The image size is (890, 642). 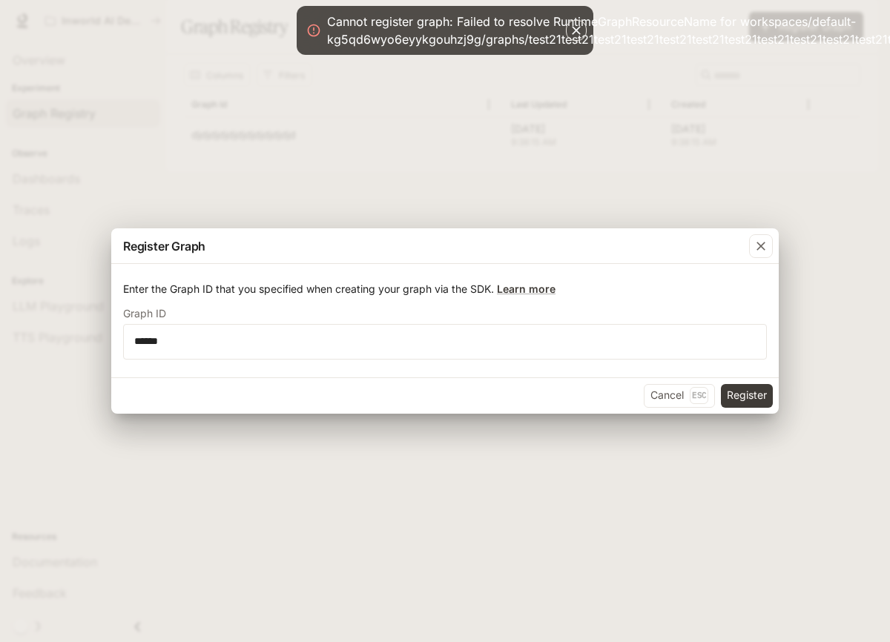 I want to click on p: Enter the Graph ID that you specified when creating your graph via the SDK., so click(x=445, y=289).